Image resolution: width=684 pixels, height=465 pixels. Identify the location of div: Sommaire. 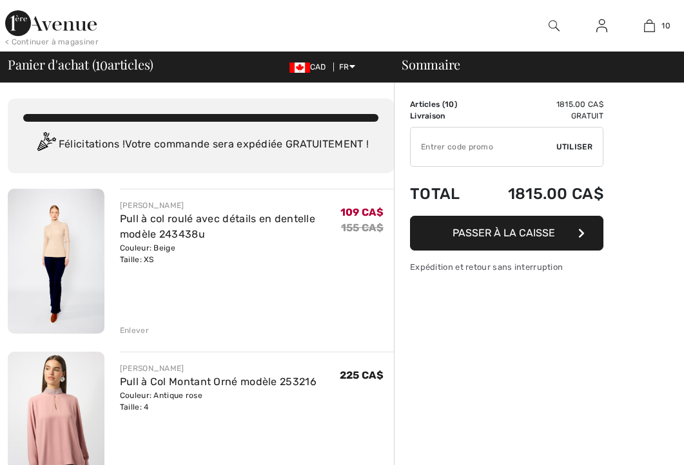
(531, 64).